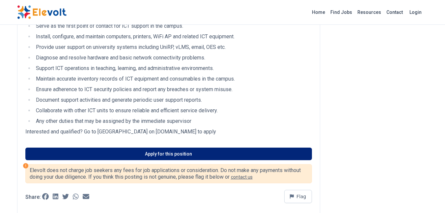  What do you see at coordinates (173, 47) in the screenshot?
I see `li: Provide user support on university systems including UniRP, vLMS, email, OES etc.` at bounding box center [173, 47].